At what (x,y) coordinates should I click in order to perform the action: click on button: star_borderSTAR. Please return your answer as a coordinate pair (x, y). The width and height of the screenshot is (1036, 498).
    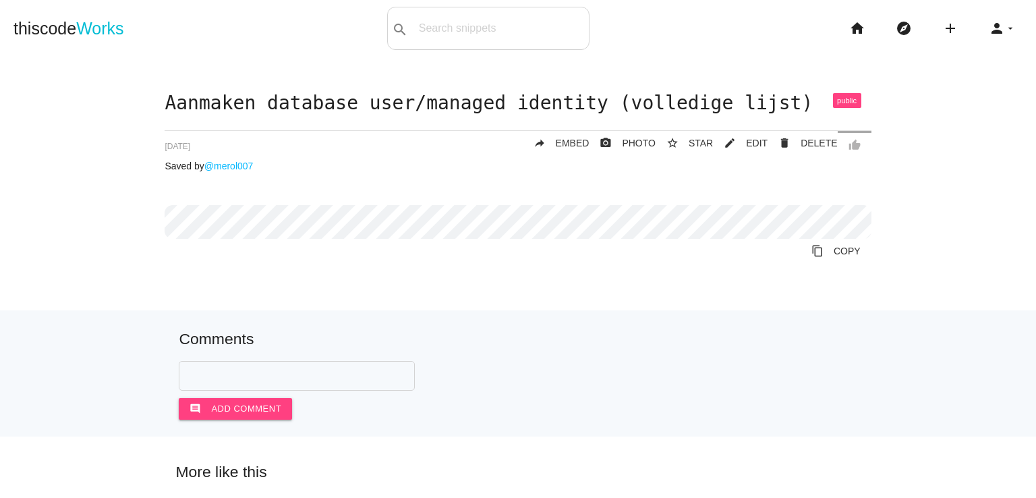
    Looking at the image, I should click on (684, 143).